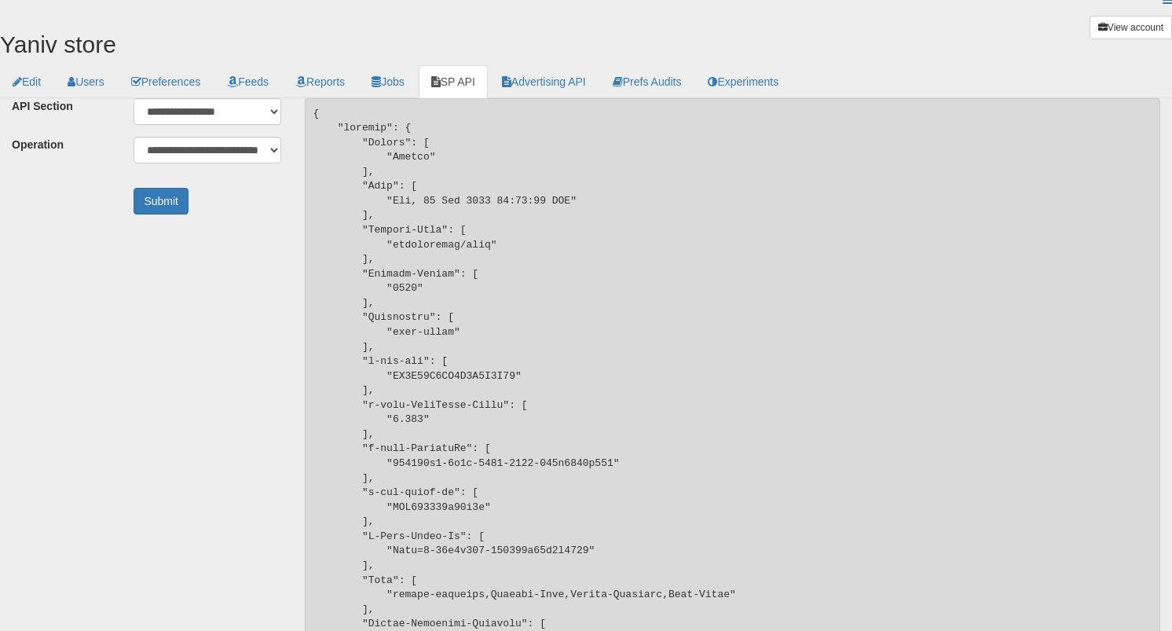  I want to click on a: Feeds, so click(247, 82).